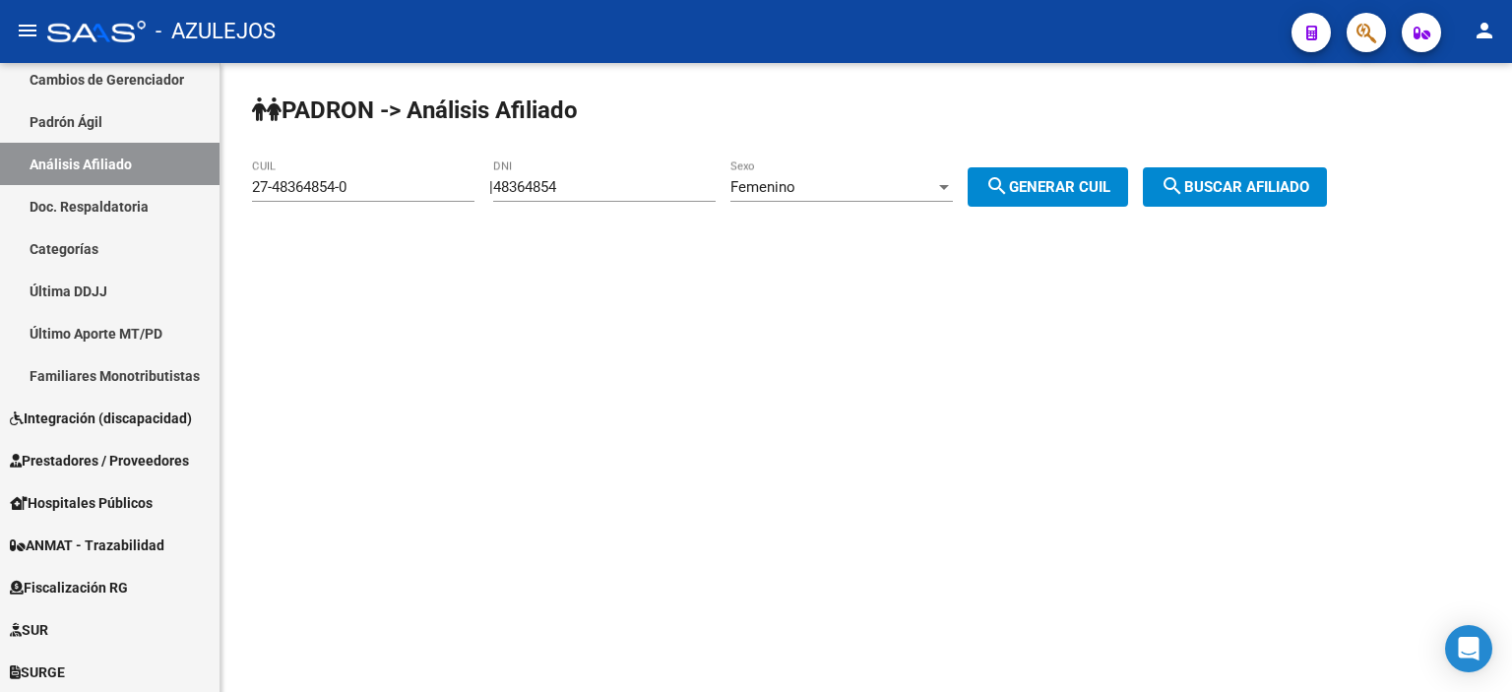 This screenshot has height=692, width=1512. What do you see at coordinates (87, 545) in the screenshot?
I see `span: ANMAT - Trazabilidad` at bounding box center [87, 545].